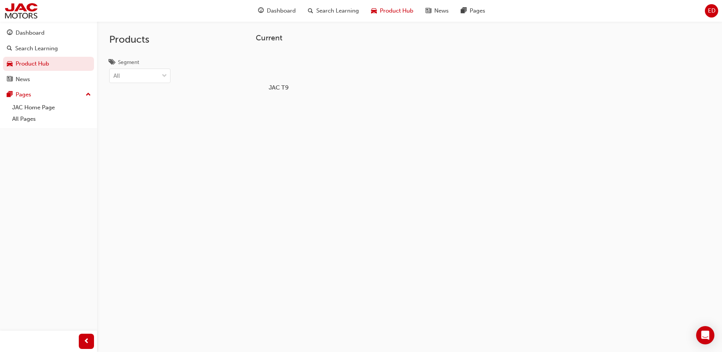  I want to click on div: Pages, so click(23, 94).